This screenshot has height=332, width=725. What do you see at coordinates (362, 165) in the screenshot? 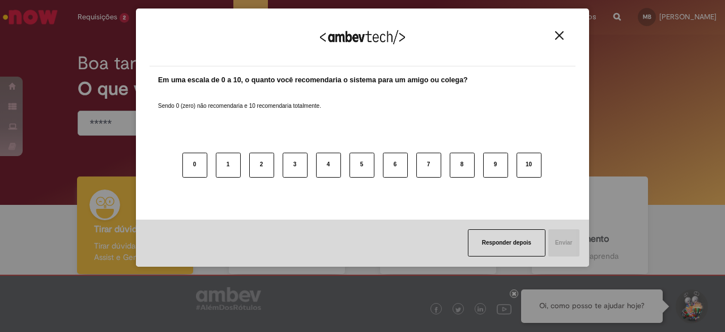
I see `button: 5` at bounding box center [362, 165].